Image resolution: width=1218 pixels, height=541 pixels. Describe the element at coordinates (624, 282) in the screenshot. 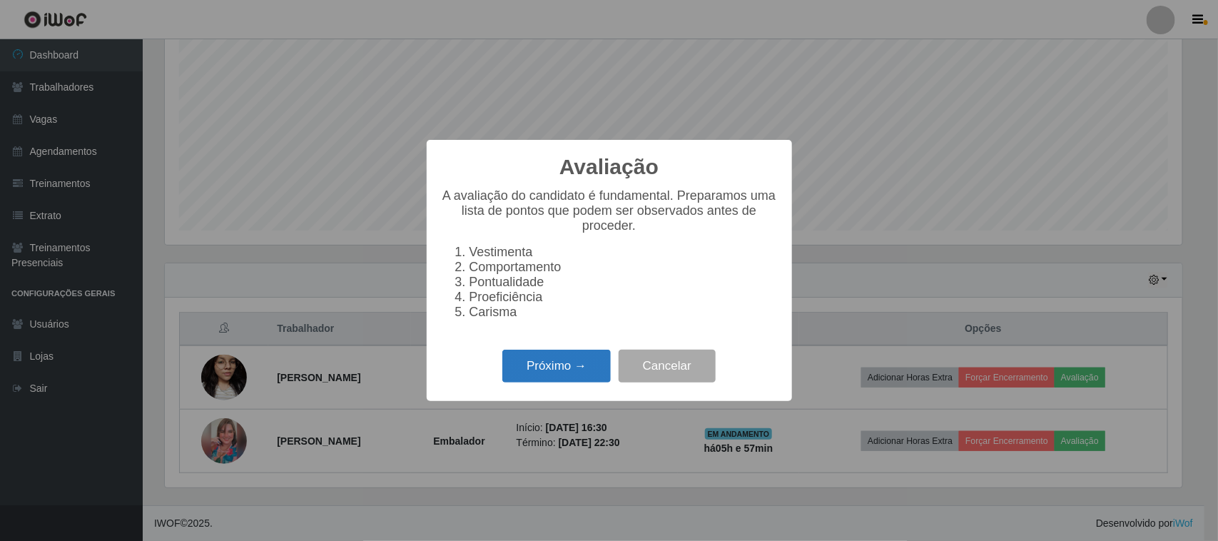

I see `li: Pontualidade` at that location.